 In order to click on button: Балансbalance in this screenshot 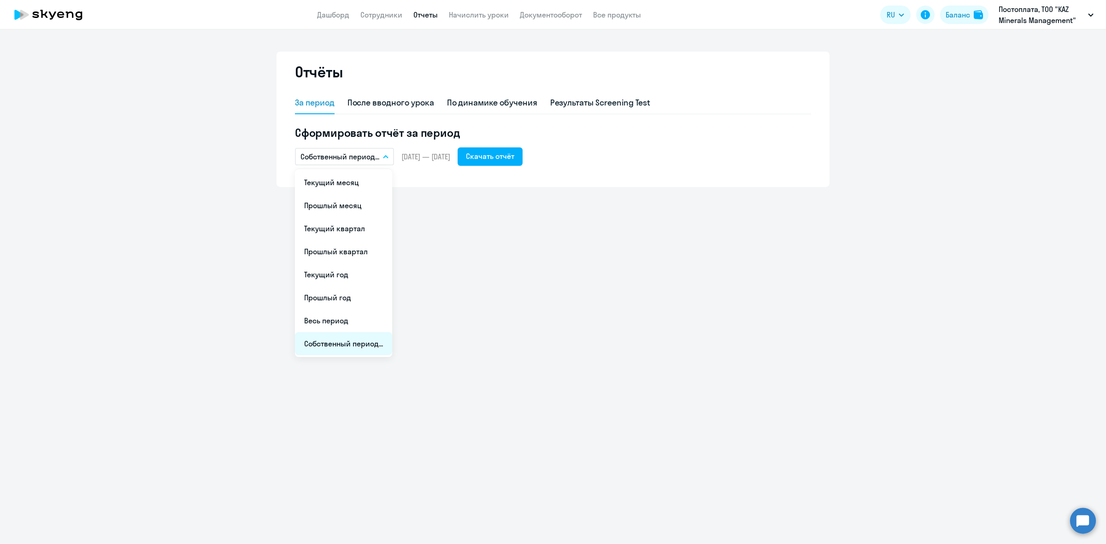, I will do `click(964, 15)`.